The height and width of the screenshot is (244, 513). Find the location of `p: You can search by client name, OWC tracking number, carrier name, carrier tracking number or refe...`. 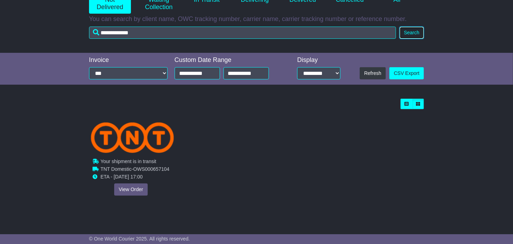

p: You can search by client name, OWC tracking number, carrier name, carrier tracking number or refe... is located at coordinates (257, 19).